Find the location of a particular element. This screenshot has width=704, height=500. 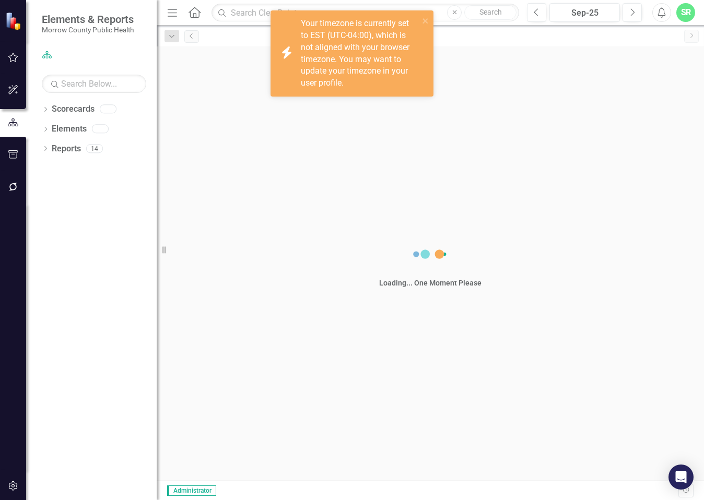

button: close is located at coordinates (425, 20).